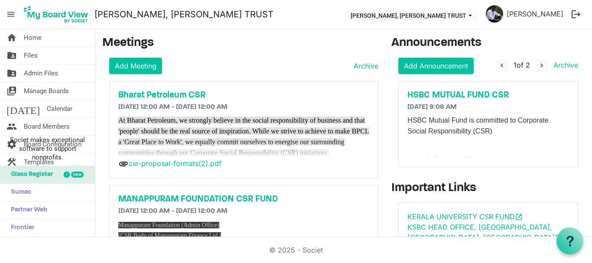 The image size is (592, 263). Describe the element at coordinates (31, 55) in the screenshot. I see `span: Files` at that location.